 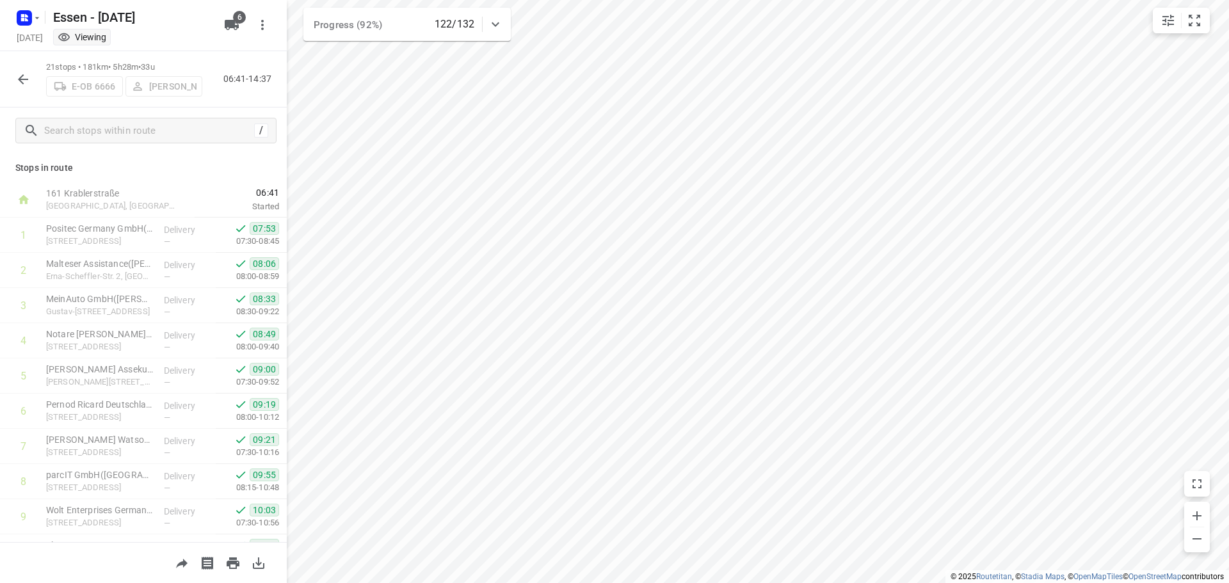 I want to click on p: Gustav-Heinemann-Ufer 72, Köln, so click(x=100, y=312).